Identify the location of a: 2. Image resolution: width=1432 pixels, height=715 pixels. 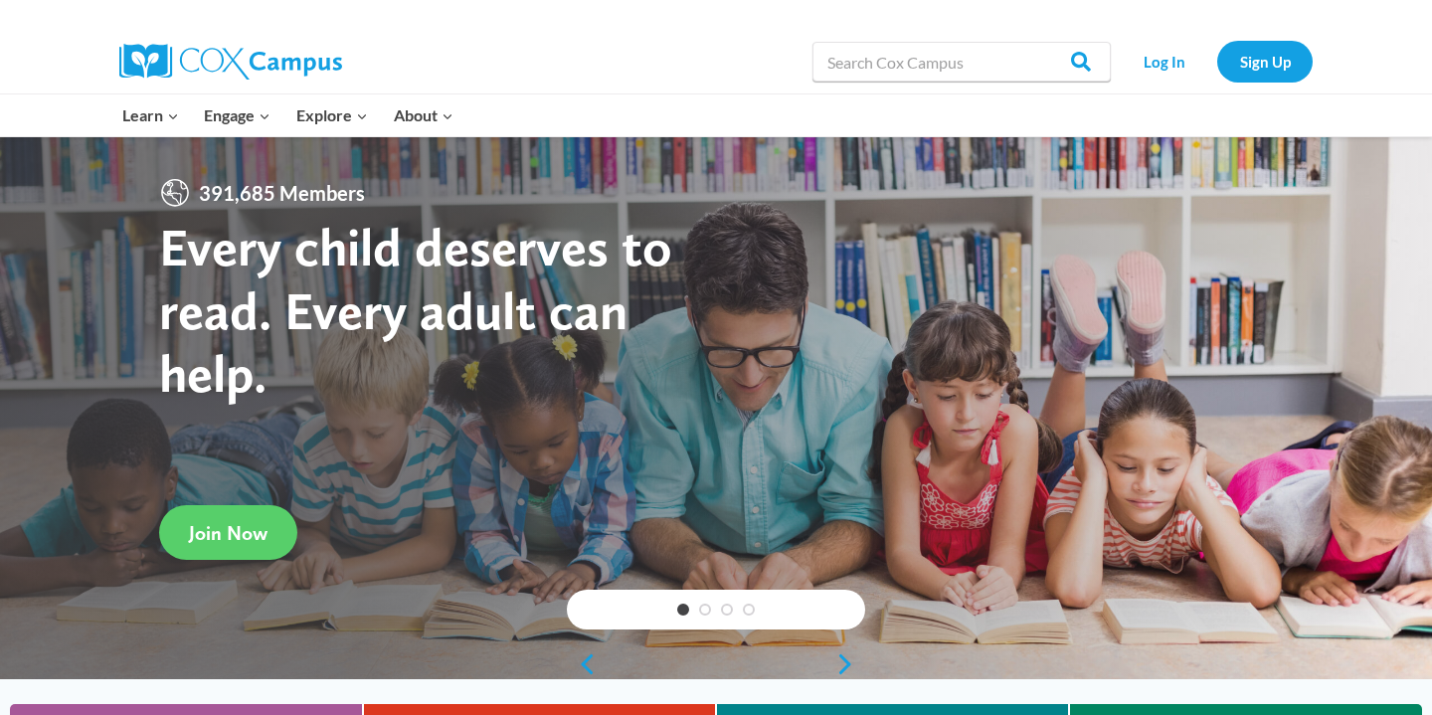
(705, 610).